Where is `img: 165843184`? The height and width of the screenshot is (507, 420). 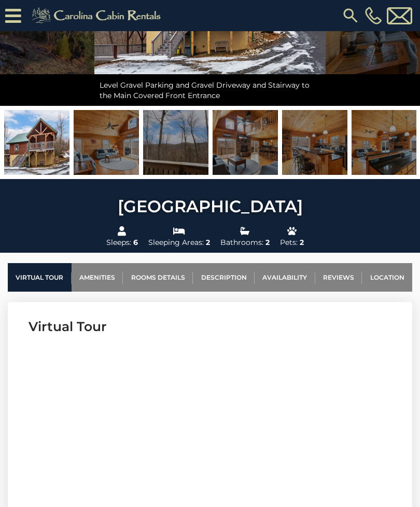
img: 165843184 is located at coordinates (37, 142).